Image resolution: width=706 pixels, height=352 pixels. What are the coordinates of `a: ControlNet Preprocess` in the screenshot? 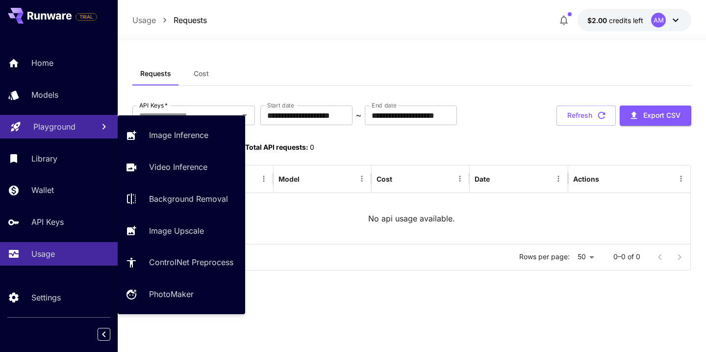 It's located at (181, 262).